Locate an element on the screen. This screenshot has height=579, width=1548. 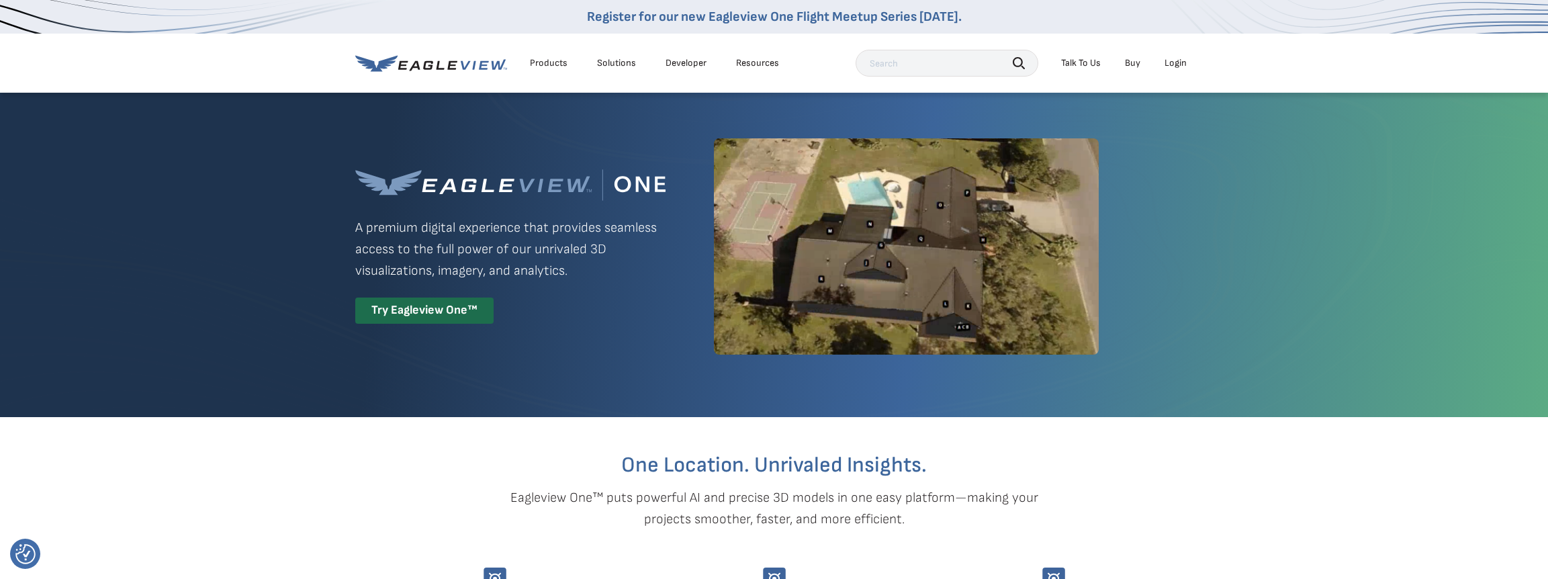
div: Try Eagleview One™ is located at coordinates (424, 310).